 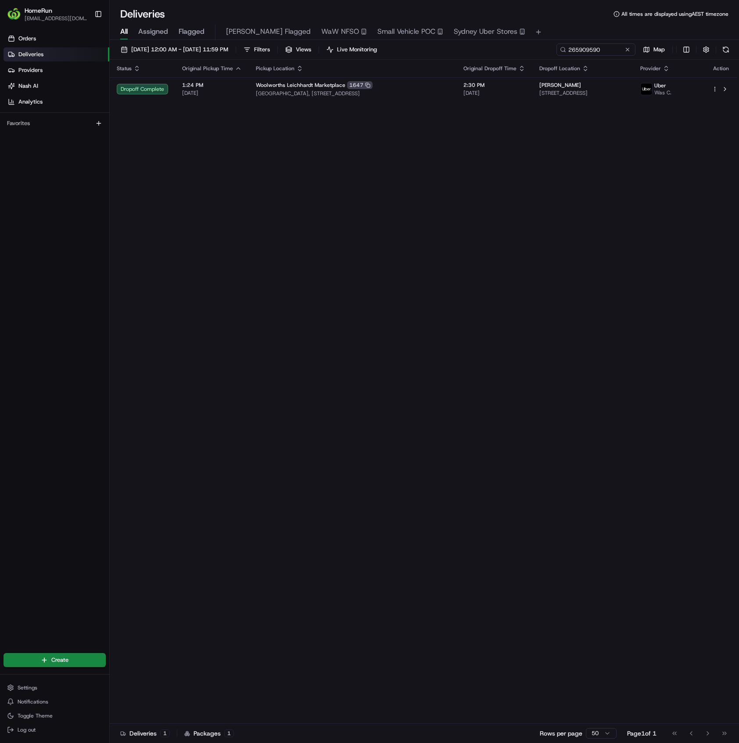 What do you see at coordinates (56, 54) in the screenshot?
I see `a: Deliveries` at bounding box center [56, 54].